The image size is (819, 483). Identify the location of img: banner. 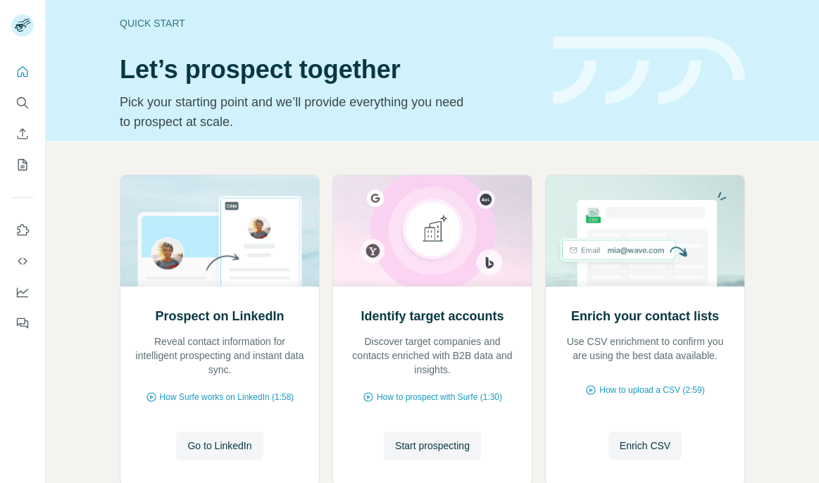
(648, 70).